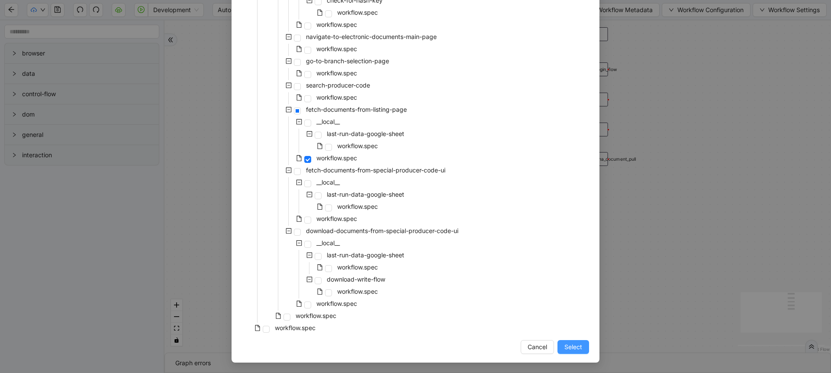  I want to click on span: go-to-branch-selection-page, so click(348, 61).